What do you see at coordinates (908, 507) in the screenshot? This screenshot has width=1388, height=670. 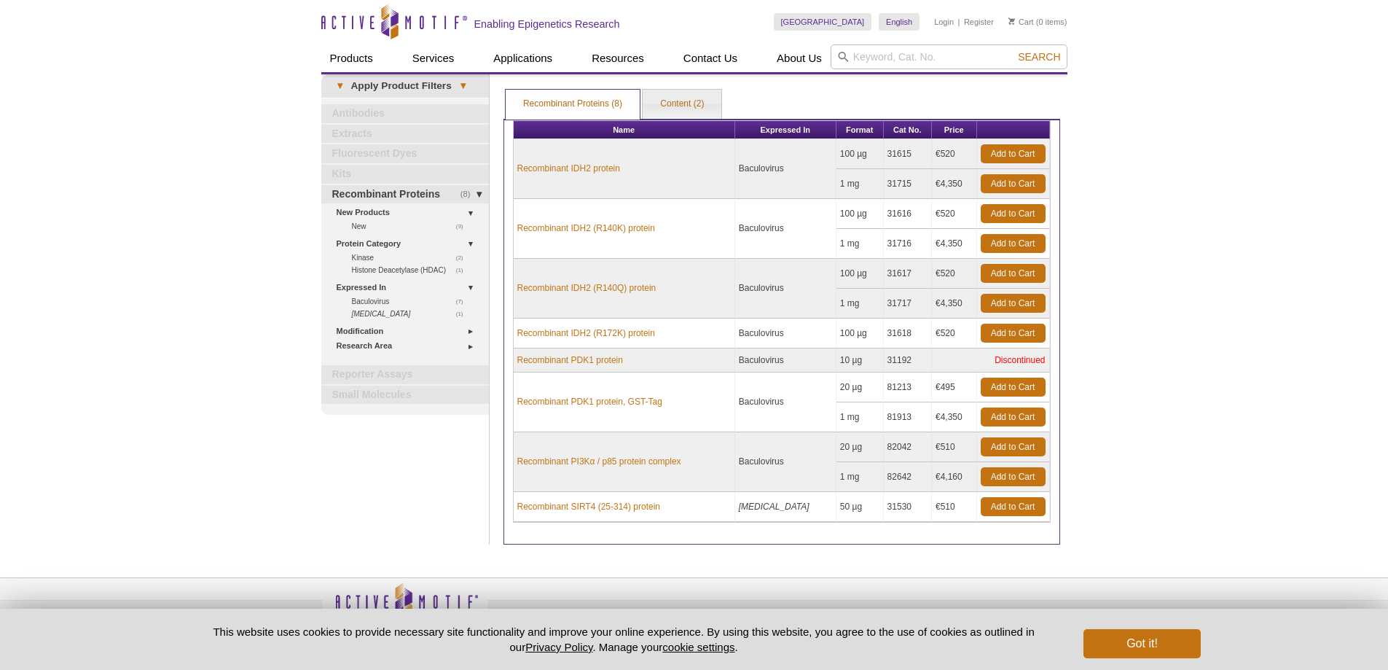 I see `td: 31530` at bounding box center [908, 507].